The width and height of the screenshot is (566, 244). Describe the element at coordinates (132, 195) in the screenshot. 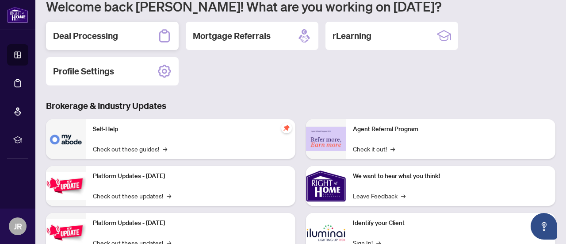

I see `a: Check out these updates!→` at that location.